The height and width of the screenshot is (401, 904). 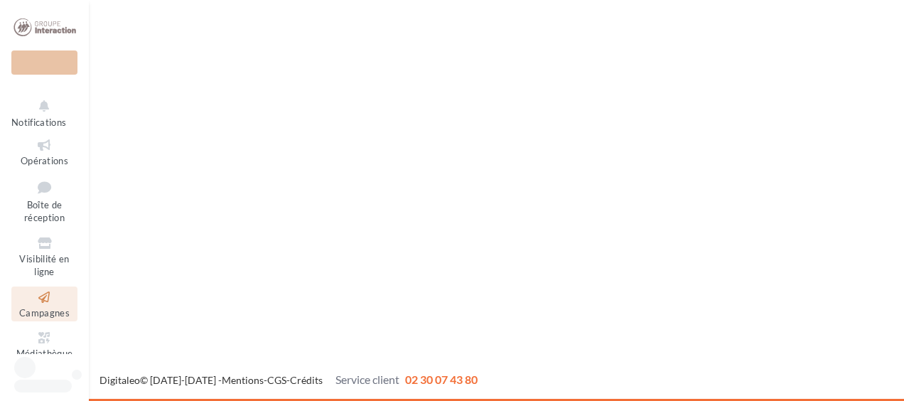 What do you see at coordinates (44, 200) in the screenshot?
I see `a: Boîte de réception` at bounding box center [44, 200].